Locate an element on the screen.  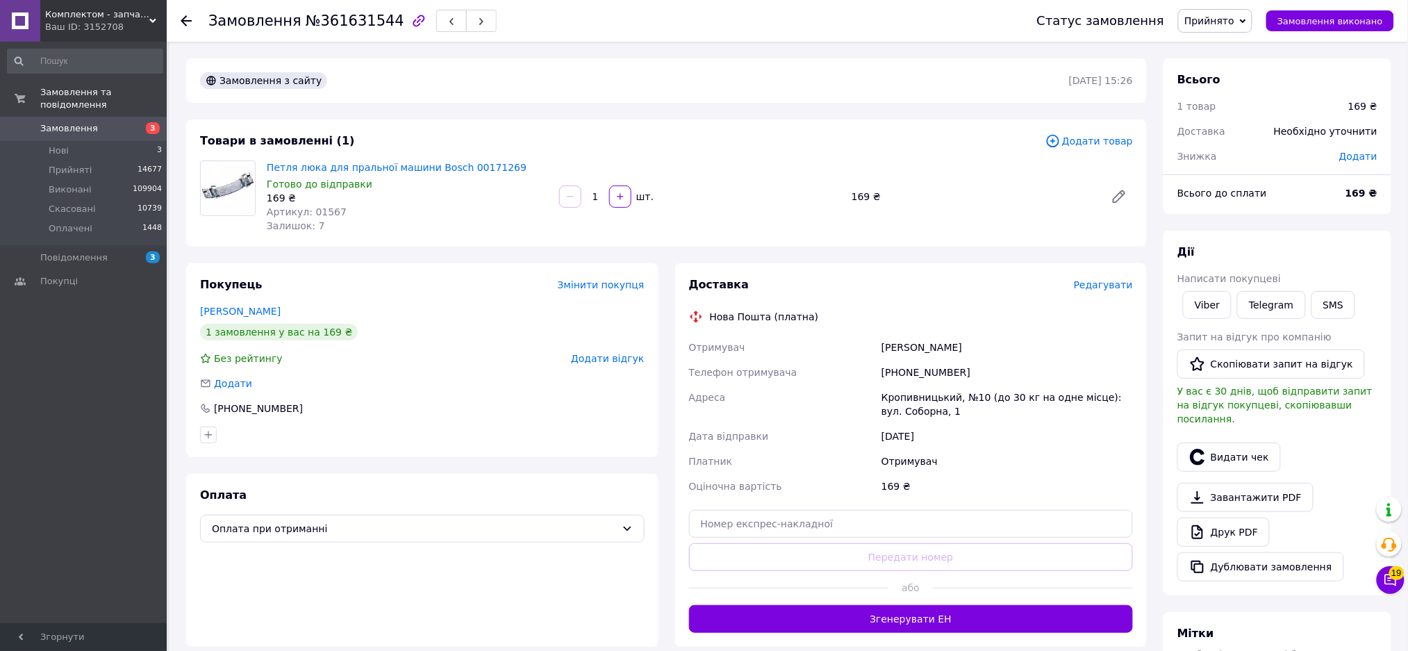
span: Замовлення виконано is located at coordinates (1330, 21).